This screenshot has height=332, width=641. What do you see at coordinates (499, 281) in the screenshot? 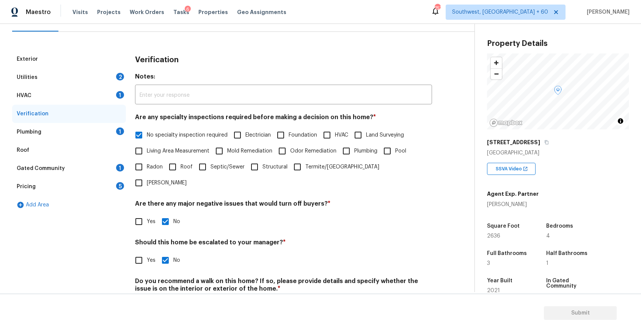
I see `h5: Year Built` at bounding box center [499, 281].